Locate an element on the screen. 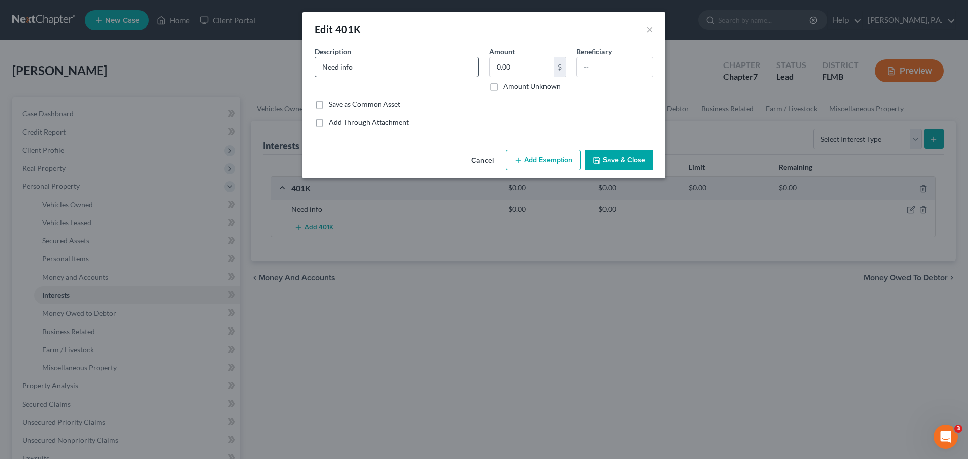 This screenshot has height=459, width=968. span: Description is located at coordinates (333, 51).